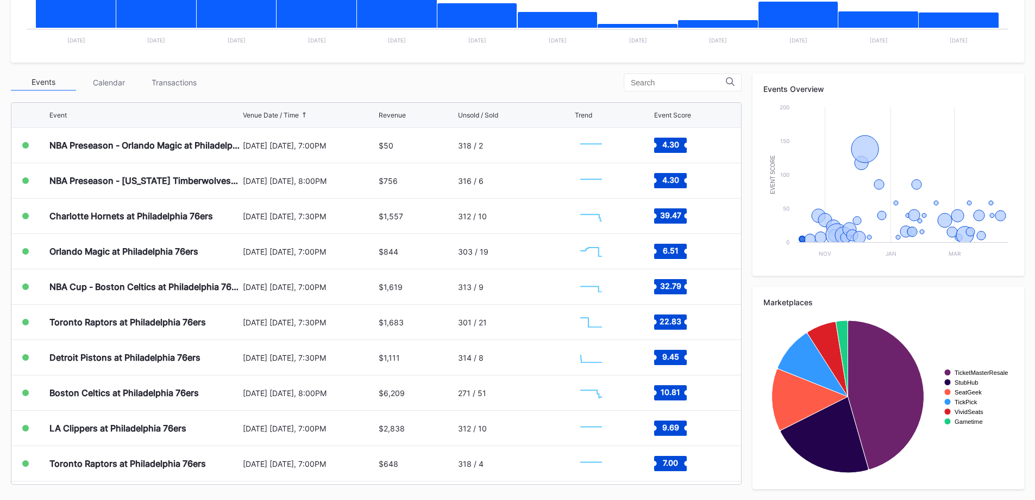 The image size is (1035, 500). I want to click on div: 318 / 2, so click(471, 145).